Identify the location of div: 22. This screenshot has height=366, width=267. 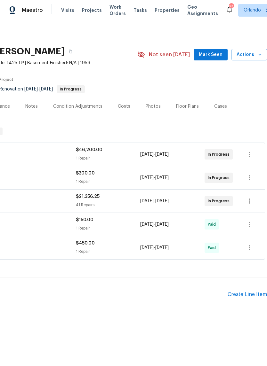
(231, 7).